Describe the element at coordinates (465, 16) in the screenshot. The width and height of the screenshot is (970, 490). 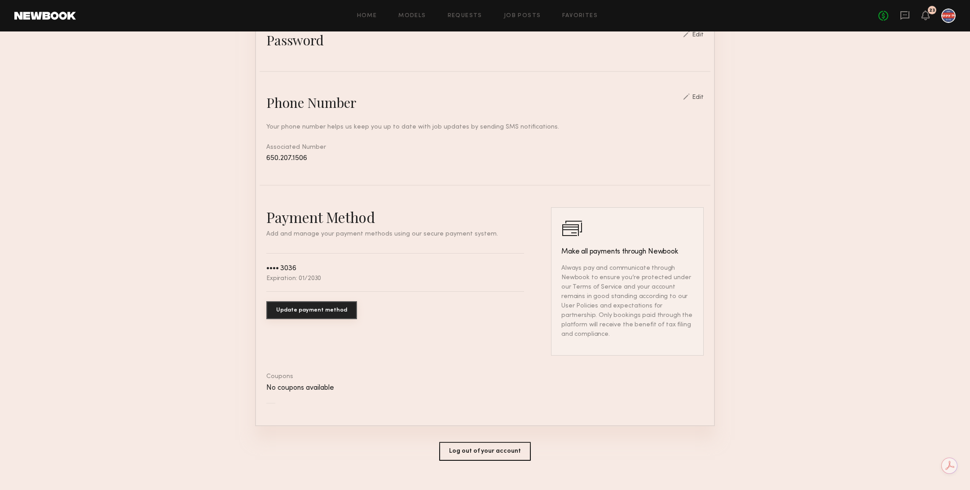
I see `a: Requests` at that location.